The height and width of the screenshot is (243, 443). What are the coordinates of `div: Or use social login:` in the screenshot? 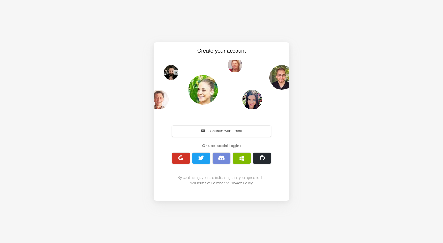 It's located at (222, 146).